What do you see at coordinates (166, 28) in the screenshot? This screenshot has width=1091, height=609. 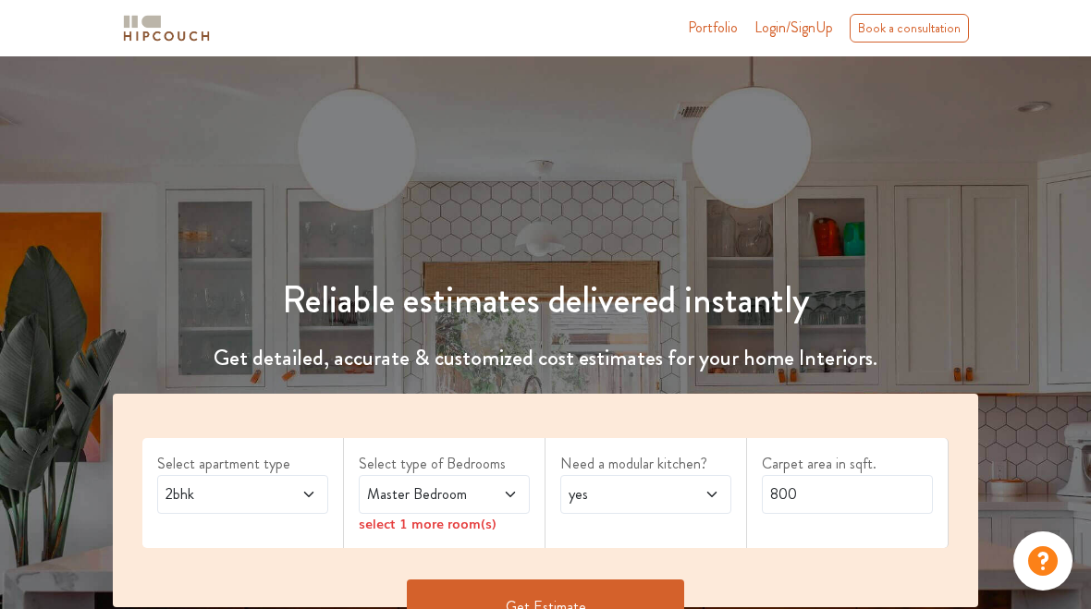 I see `span: logo-horizontal.svg` at bounding box center [166, 28].